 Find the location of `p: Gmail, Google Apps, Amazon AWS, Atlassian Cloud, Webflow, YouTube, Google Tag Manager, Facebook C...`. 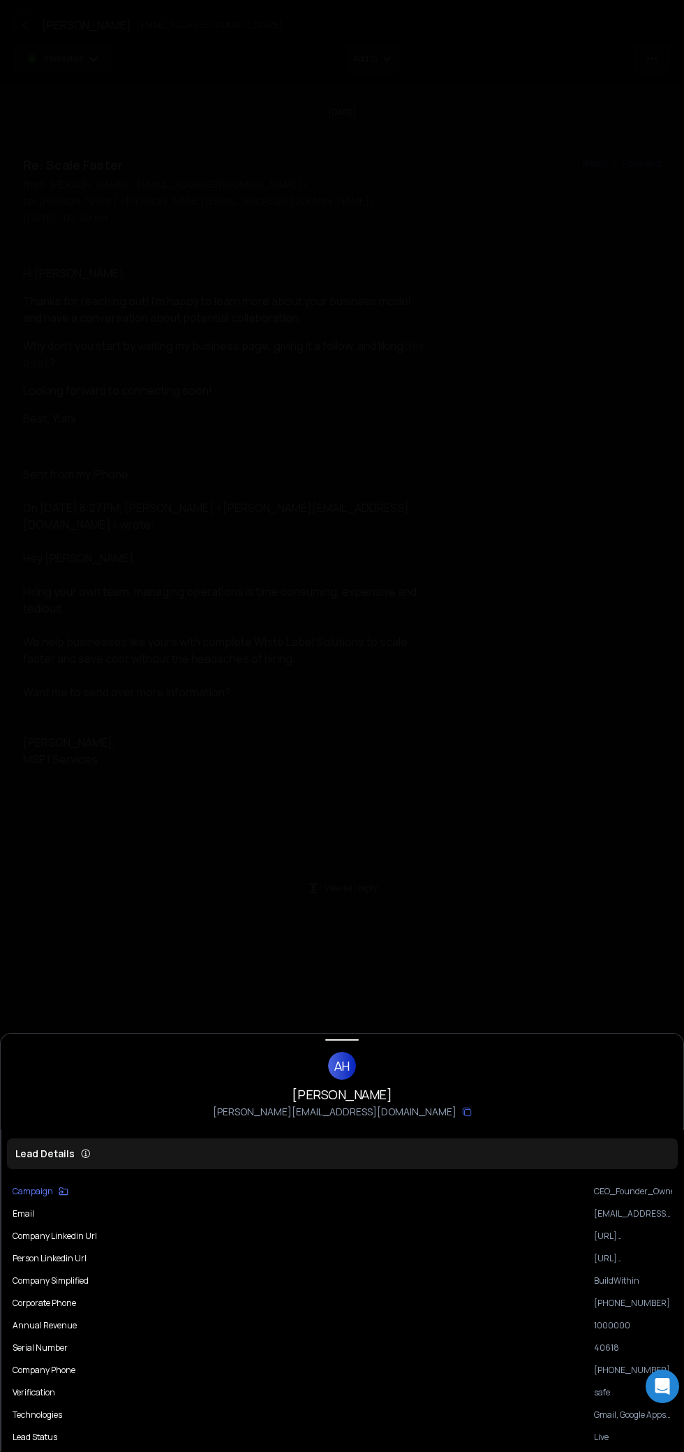

p: Gmail, Google Apps, Amazon AWS, Atlassian Cloud, Webflow, YouTube, Google Tag Manager, Facebook C... is located at coordinates (633, 1415).